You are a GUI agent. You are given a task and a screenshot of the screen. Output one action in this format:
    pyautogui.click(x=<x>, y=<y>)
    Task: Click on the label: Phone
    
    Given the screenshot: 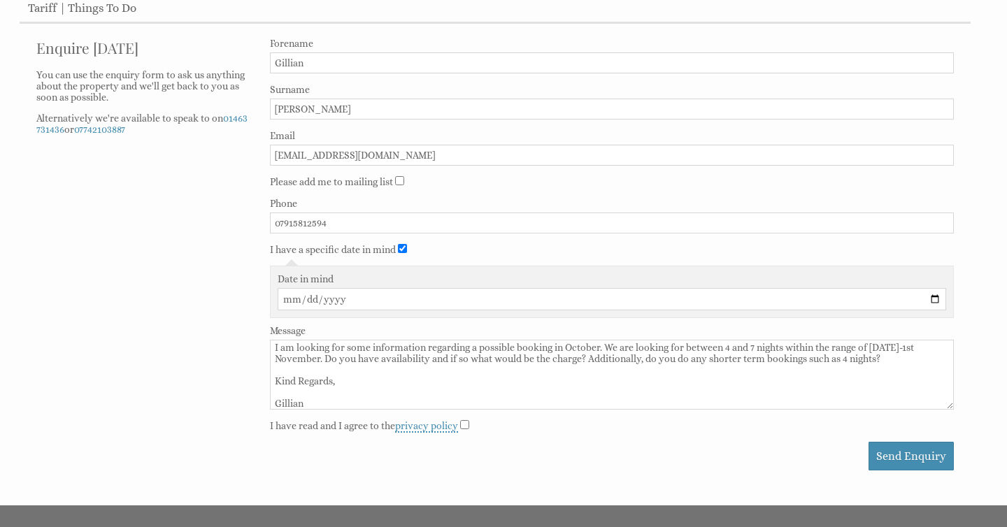 What is the action you would take?
    pyautogui.click(x=612, y=203)
    